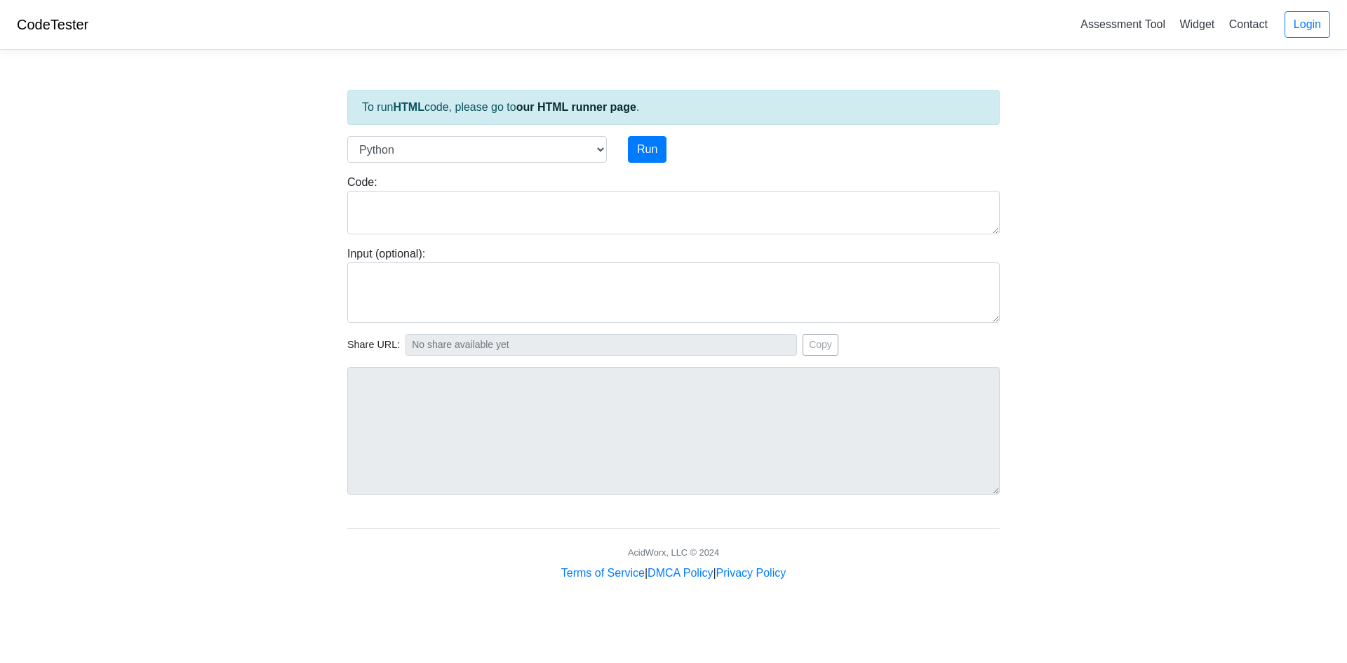 This screenshot has width=1347, height=663. What do you see at coordinates (1307, 25) in the screenshot?
I see `a: Login` at bounding box center [1307, 25].